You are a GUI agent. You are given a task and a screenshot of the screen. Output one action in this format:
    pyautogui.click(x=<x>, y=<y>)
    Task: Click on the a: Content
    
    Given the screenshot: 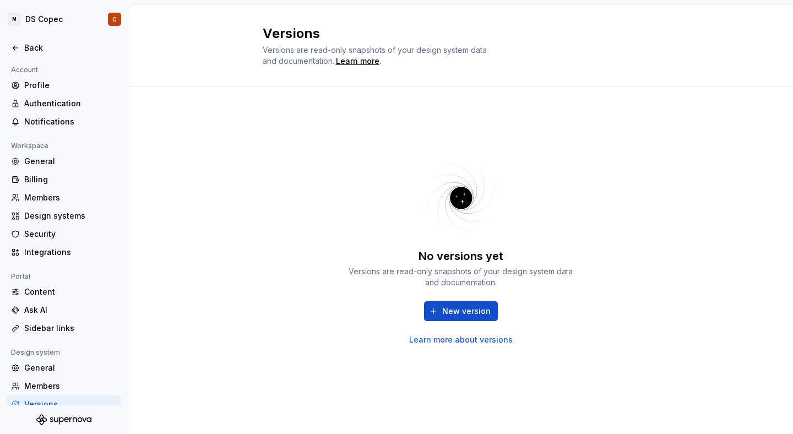 What is the action you would take?
    pyautogui.click(x=64, y=292)
    